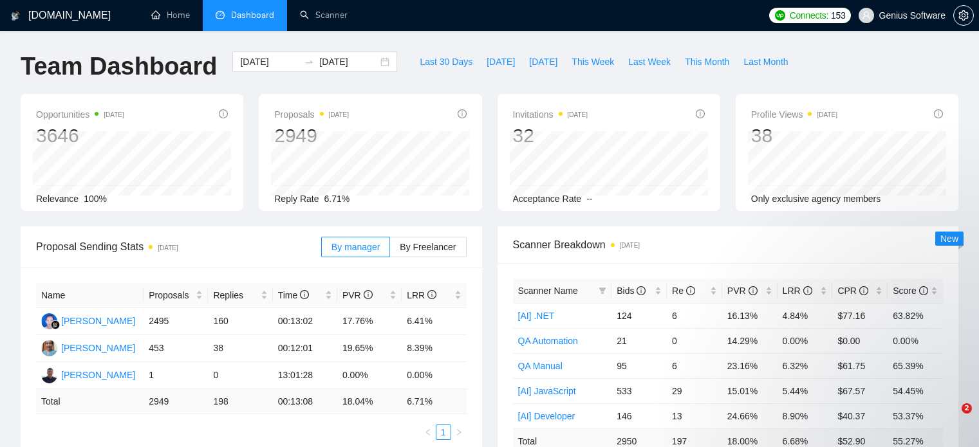 Image resolution: width=979 pixels, height=447 pixels. What do you see at coordinates (797, 291) in the screenshot?
I see `span: LRR` at bounding box center [797, 291].